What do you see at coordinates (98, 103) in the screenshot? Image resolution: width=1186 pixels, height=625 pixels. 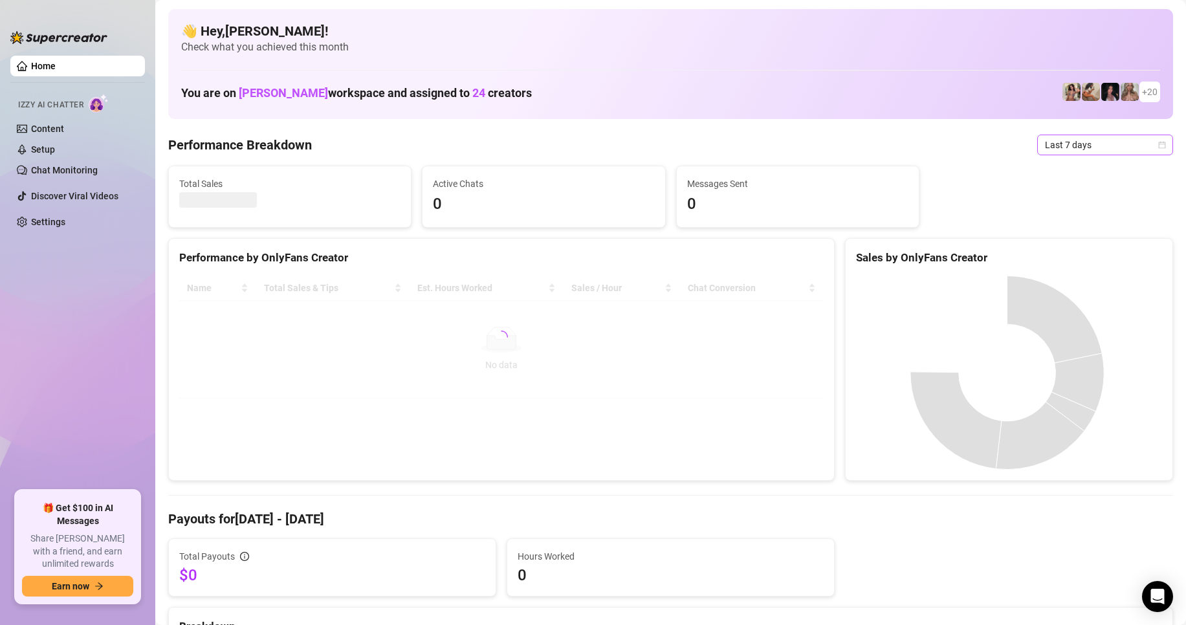 I see `img: AI Chatter` at bounding box center [98, 103].